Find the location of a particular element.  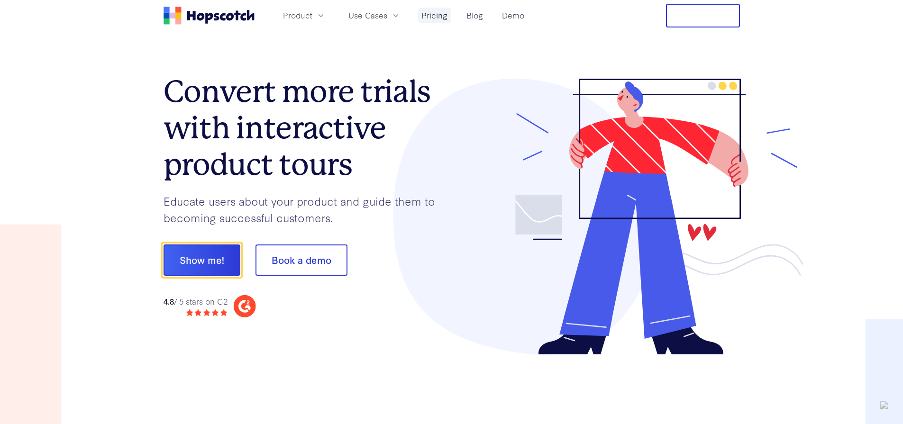

strong: 4.8 is located at coordinates (169, 301).